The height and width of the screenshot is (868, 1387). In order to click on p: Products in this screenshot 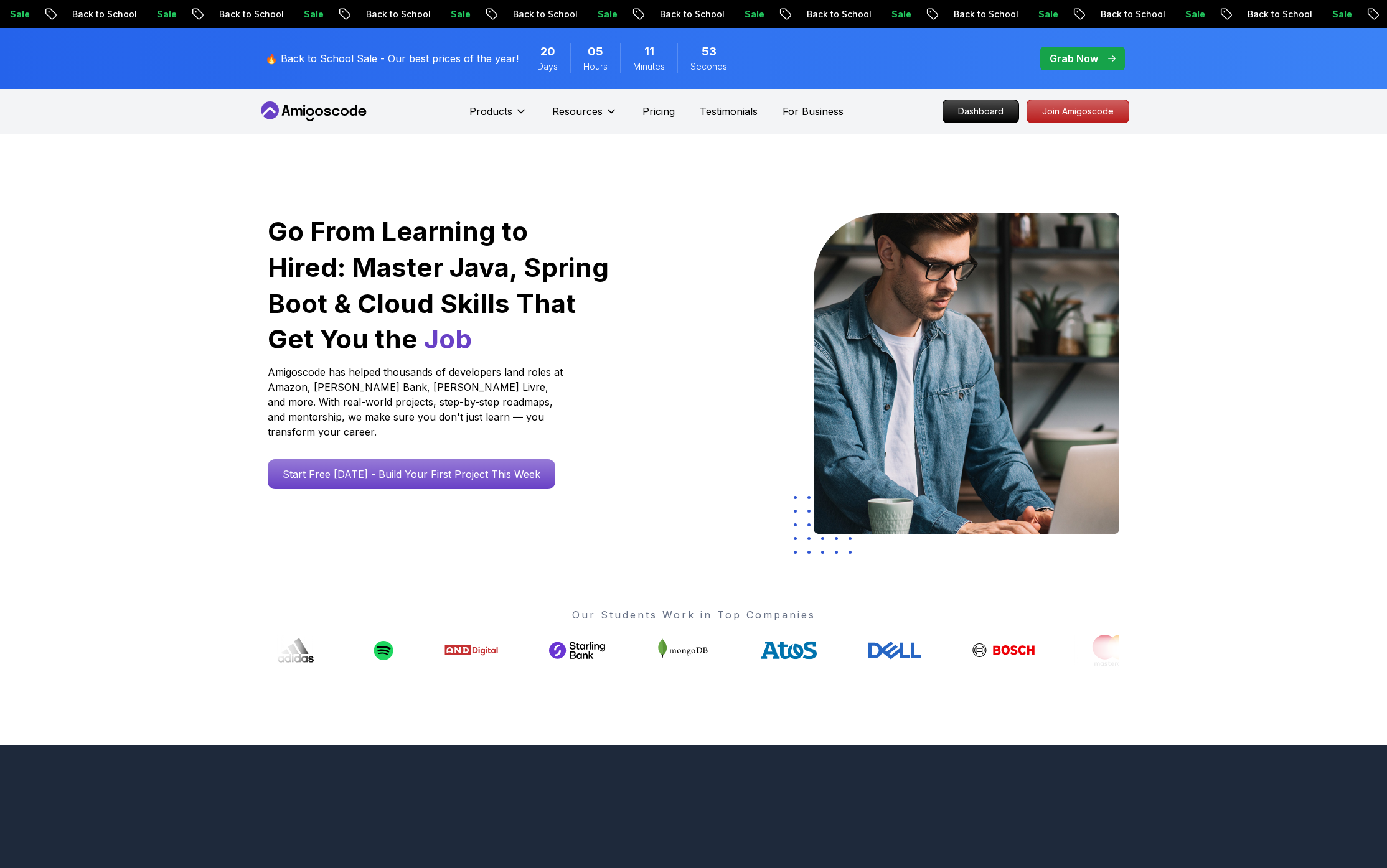, I will do `click(490, 111)`.